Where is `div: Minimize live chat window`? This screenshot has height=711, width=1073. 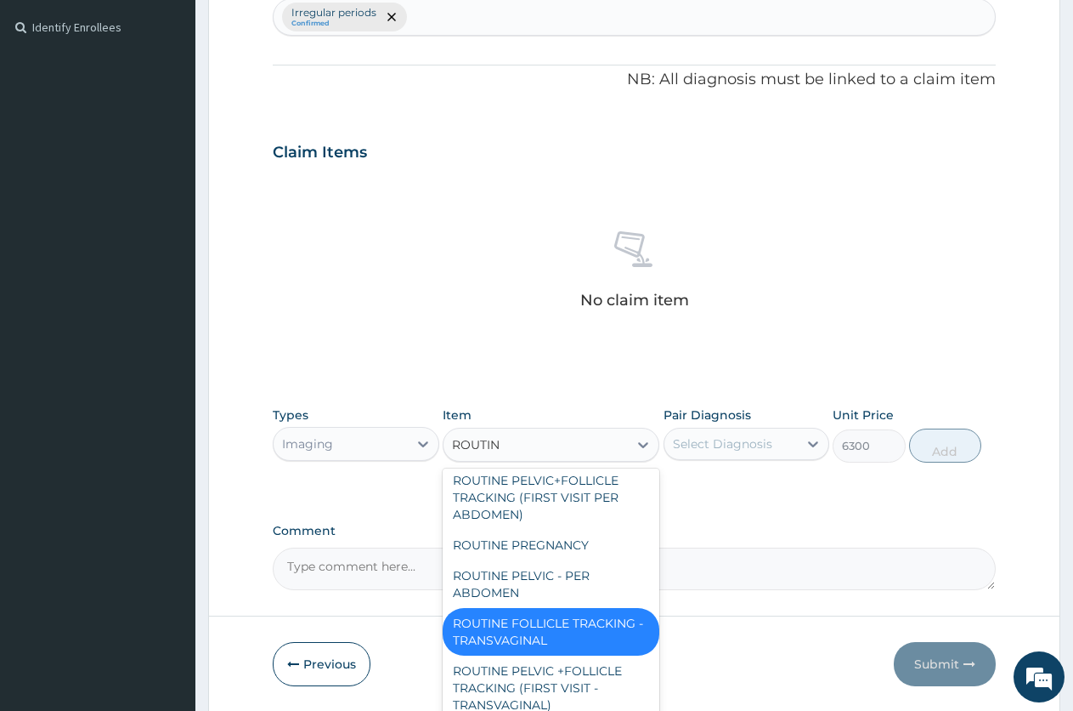
div: Minimize live chat window is located at coordinates (299, 29).